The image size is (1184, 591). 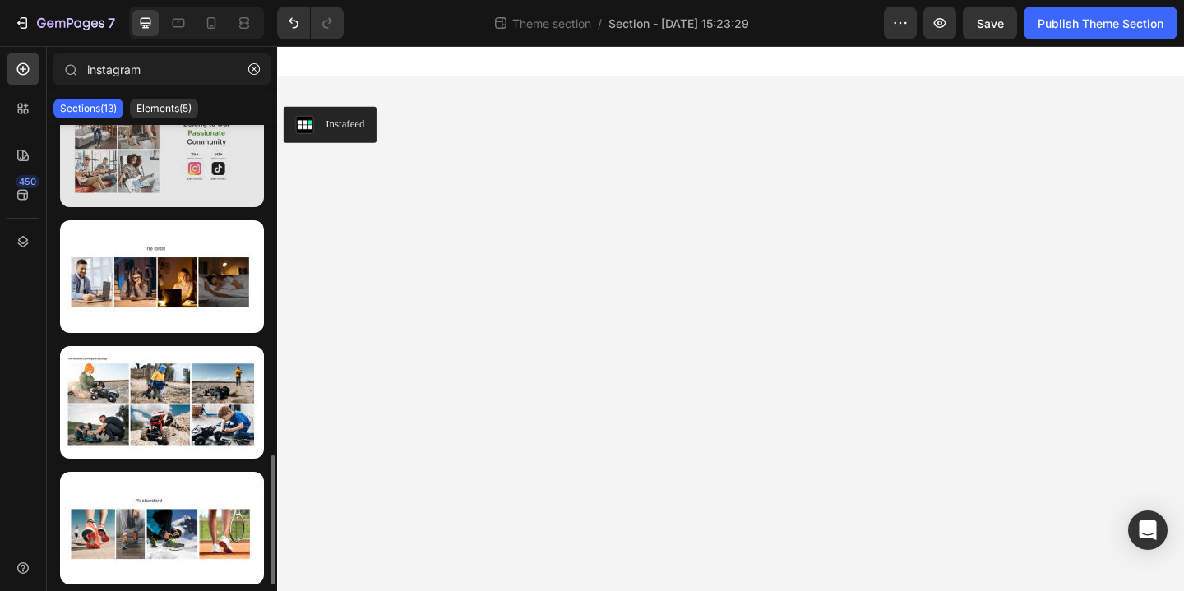 What do you see at coordinates (88, 109) in the screenshot?
I see `p: Sections(13)` at bounding box center [88, 109].